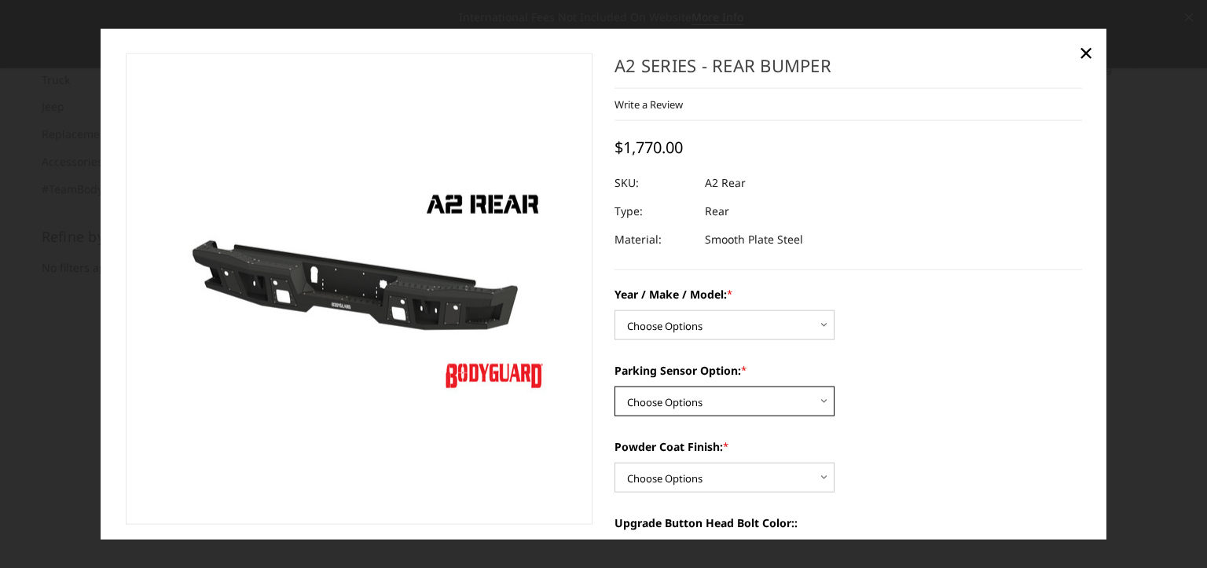 The image size is (1207, 568). What do you see at coordinates (359, 289) in the screenshot?
I see `a: A2 Series - Rear Bumper` at bounding box center [359, 289].